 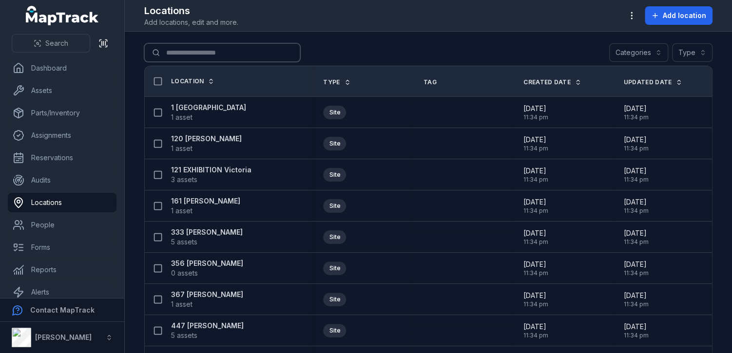 What do you see at coordinates (678, 16) in the screenshot?
I see `button: Add location` at bounding box center [678, 16].